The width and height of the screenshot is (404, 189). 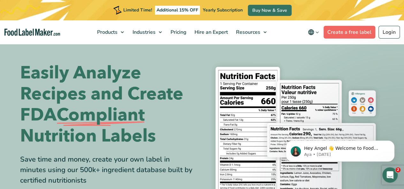 I want to click on span: Industries, so click(x=143, y=32).